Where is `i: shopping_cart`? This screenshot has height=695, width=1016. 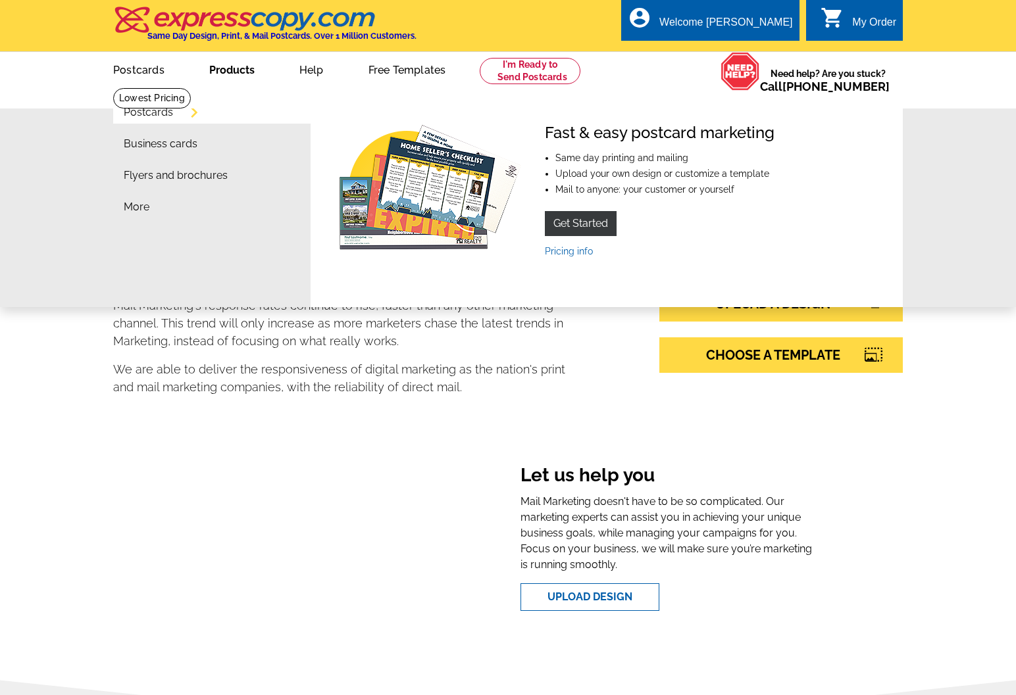
i: shopping_cart is located at coordinates (832, 18).